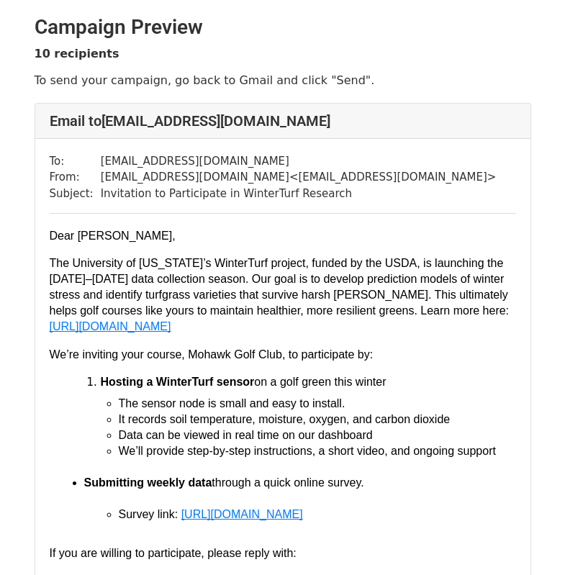  What do you see at coordinates (287, 483) in the screenshot?
I see `span: through a quick online survey.` at bounding box center [287, 483].